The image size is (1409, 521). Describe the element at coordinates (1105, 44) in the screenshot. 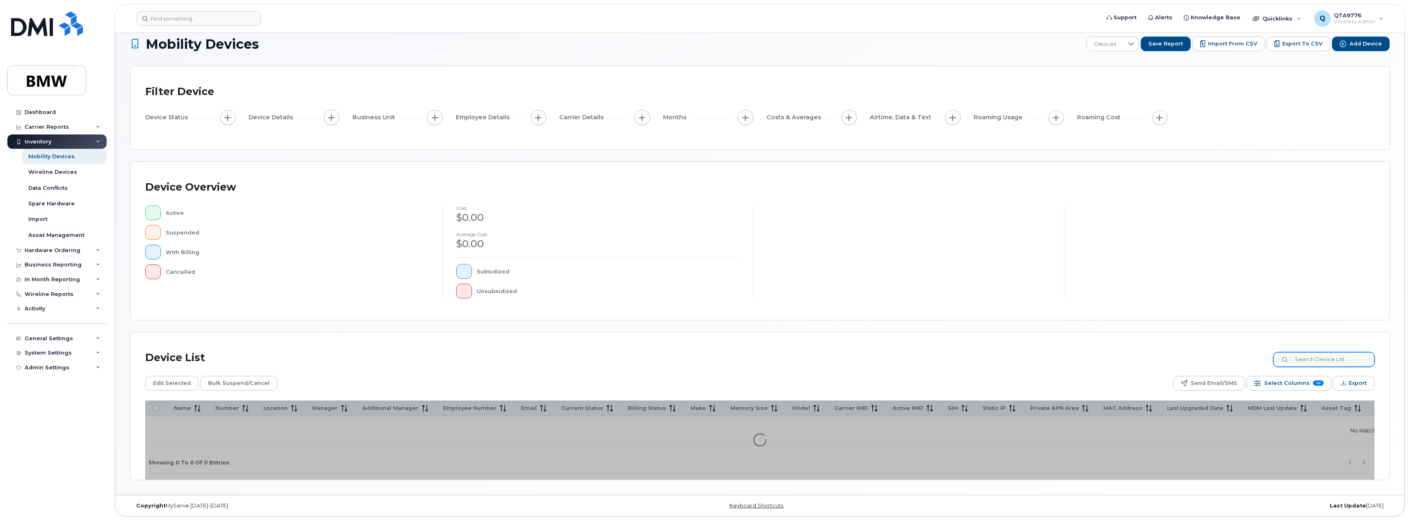

I see `span: Devices` at that location.